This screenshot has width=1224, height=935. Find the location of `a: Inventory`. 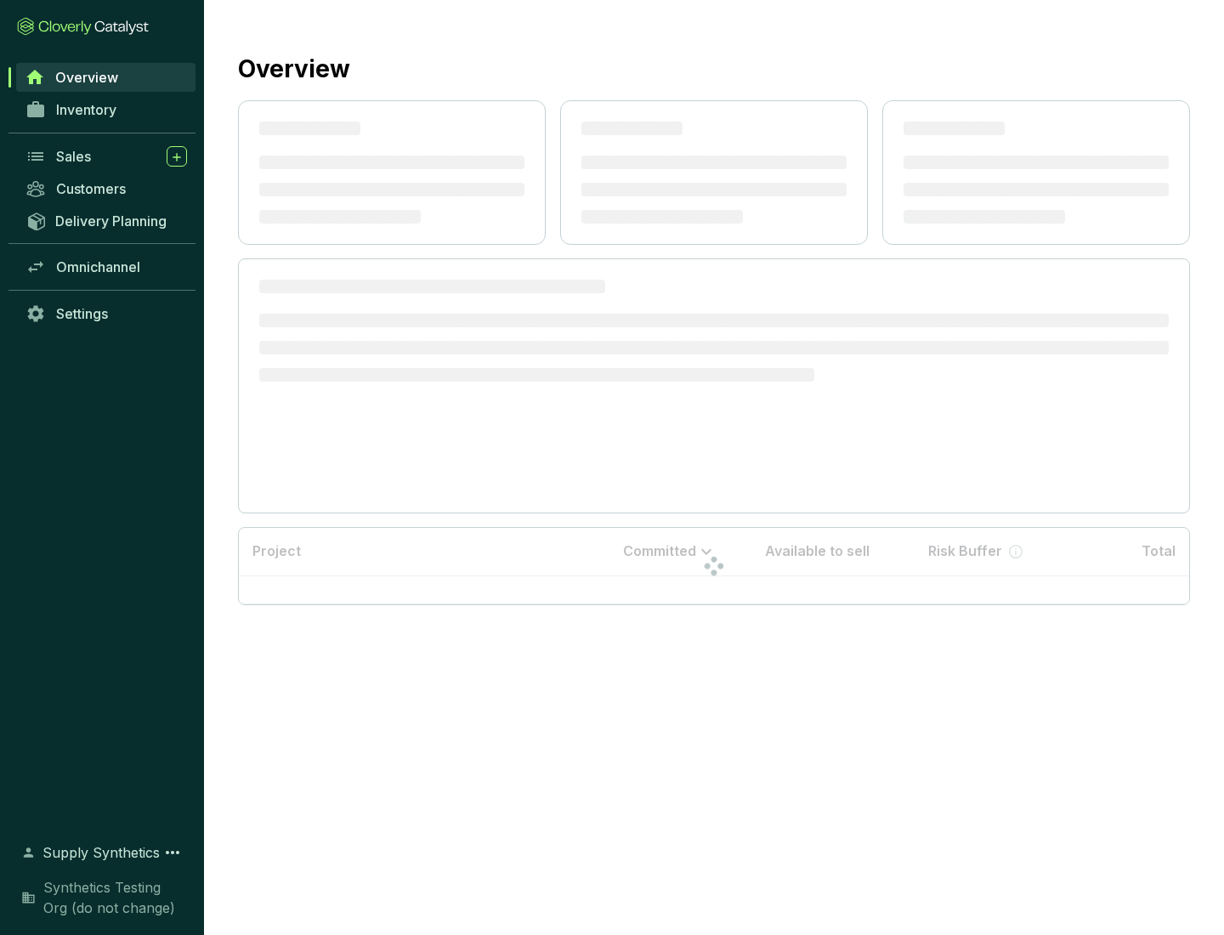

a: Inventory is located at coordinates (106, 110).